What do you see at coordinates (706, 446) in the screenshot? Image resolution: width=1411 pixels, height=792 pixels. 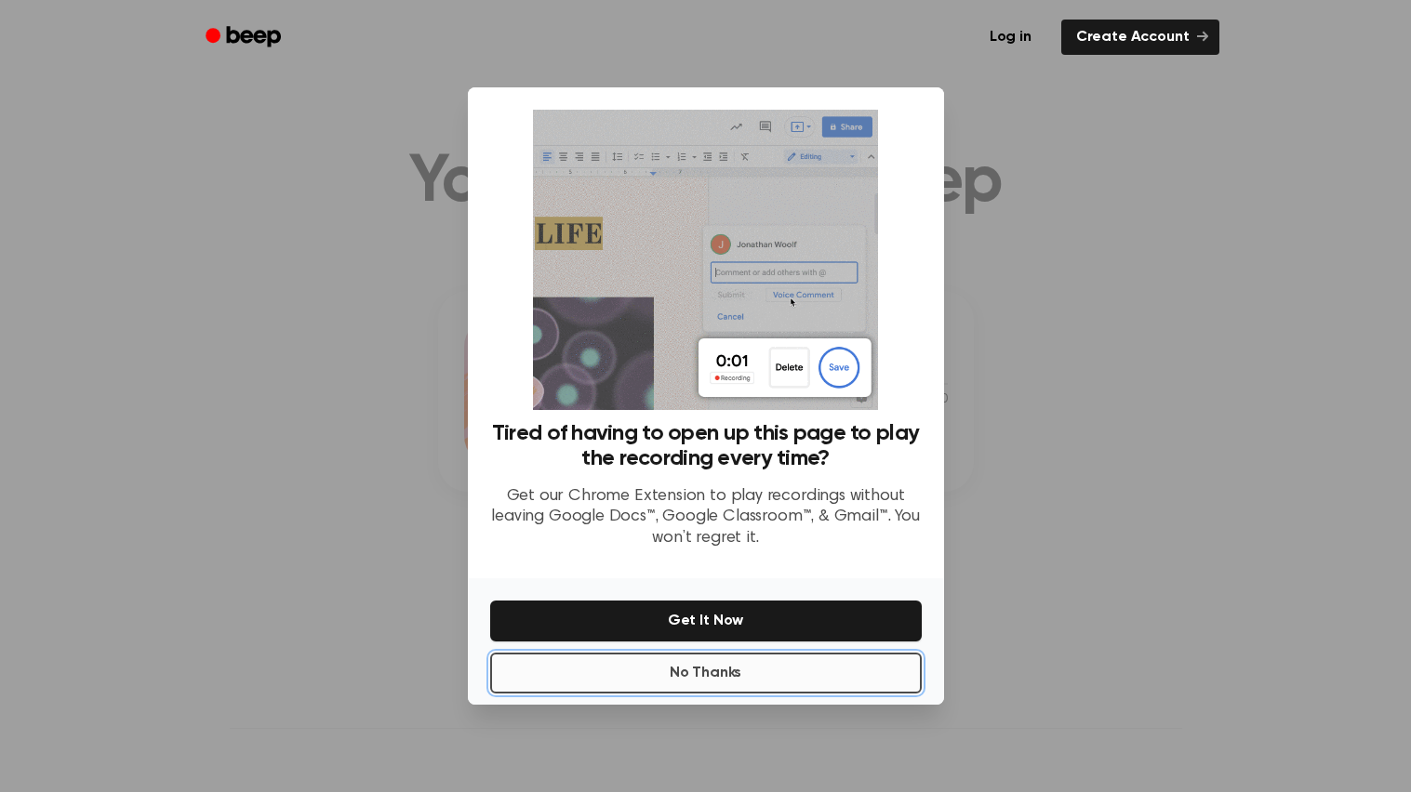 I see `h3: Tired of having to open up this page to play the recording every time?` at bounding box center [706, 446].